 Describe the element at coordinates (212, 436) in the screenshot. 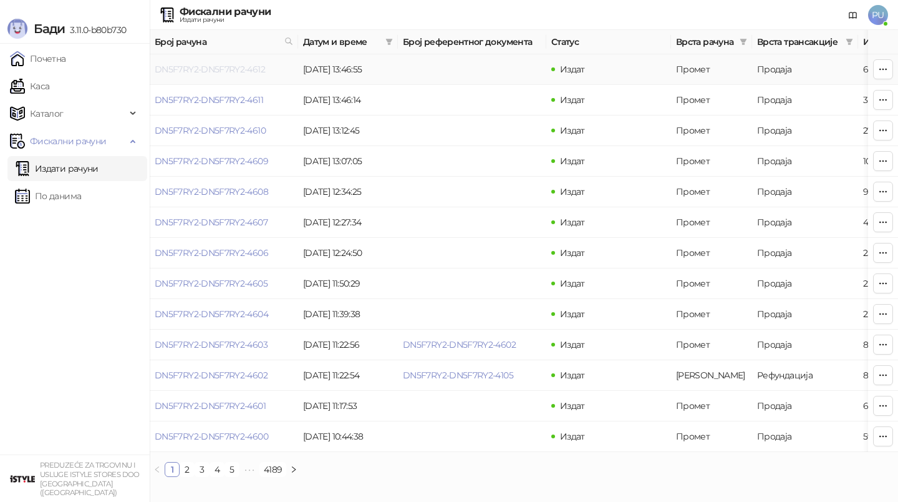

I see `a: DN5F7RY2-DN5F7RY2-4600` at that location.